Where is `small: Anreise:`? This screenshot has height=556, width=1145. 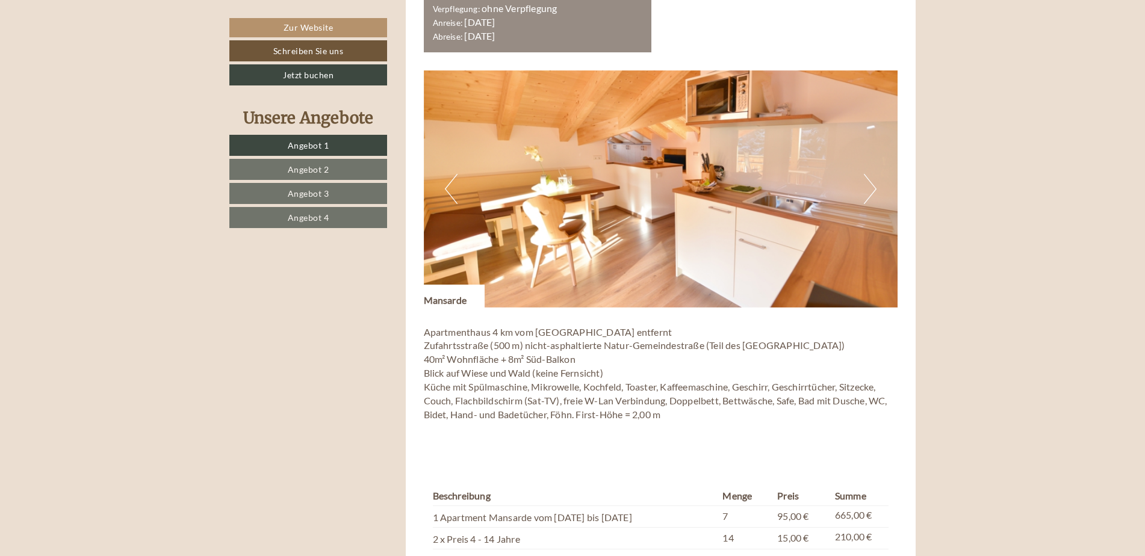 small: Anreise: is located at coordinates (448, 23).